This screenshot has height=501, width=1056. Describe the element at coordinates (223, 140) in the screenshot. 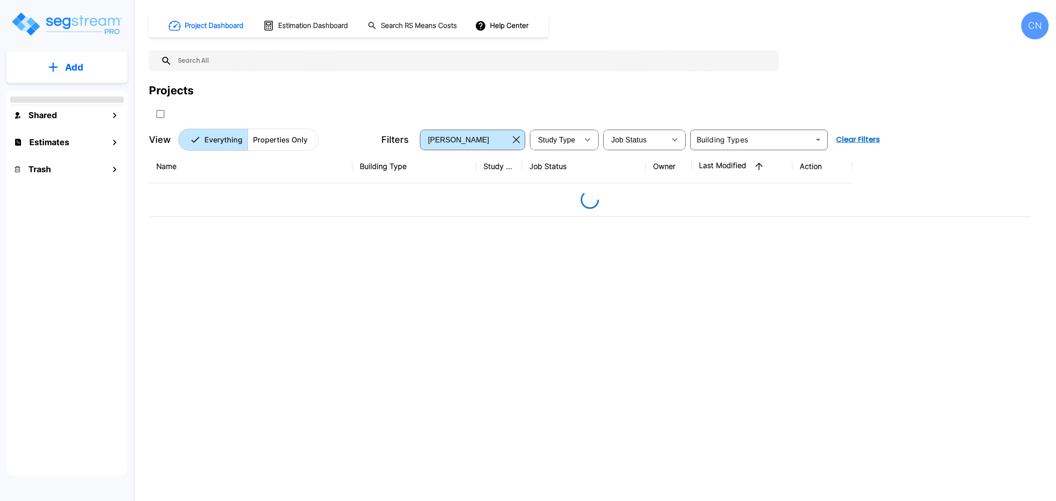

I see `p: Everything` at that location.